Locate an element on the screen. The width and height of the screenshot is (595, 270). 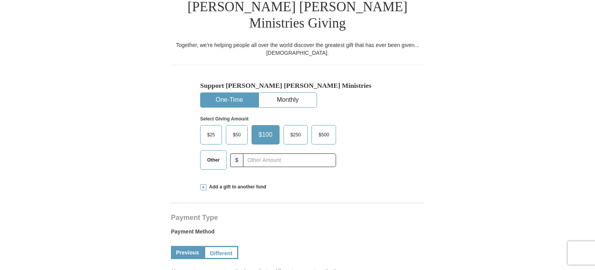
button: Monthly is located at coordinates (288, 100).